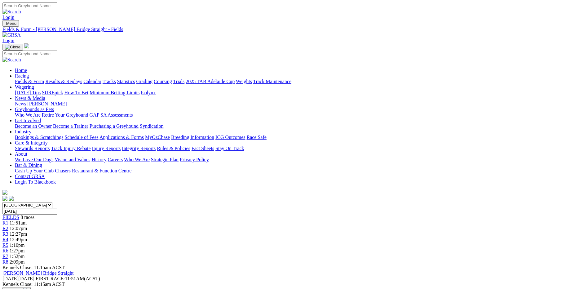 This screenshot has height=289, width=588. What do you see at coordinates (11, 217) in the screenshot?
I see `span: FIELDS` at bounding box center [11, 217].